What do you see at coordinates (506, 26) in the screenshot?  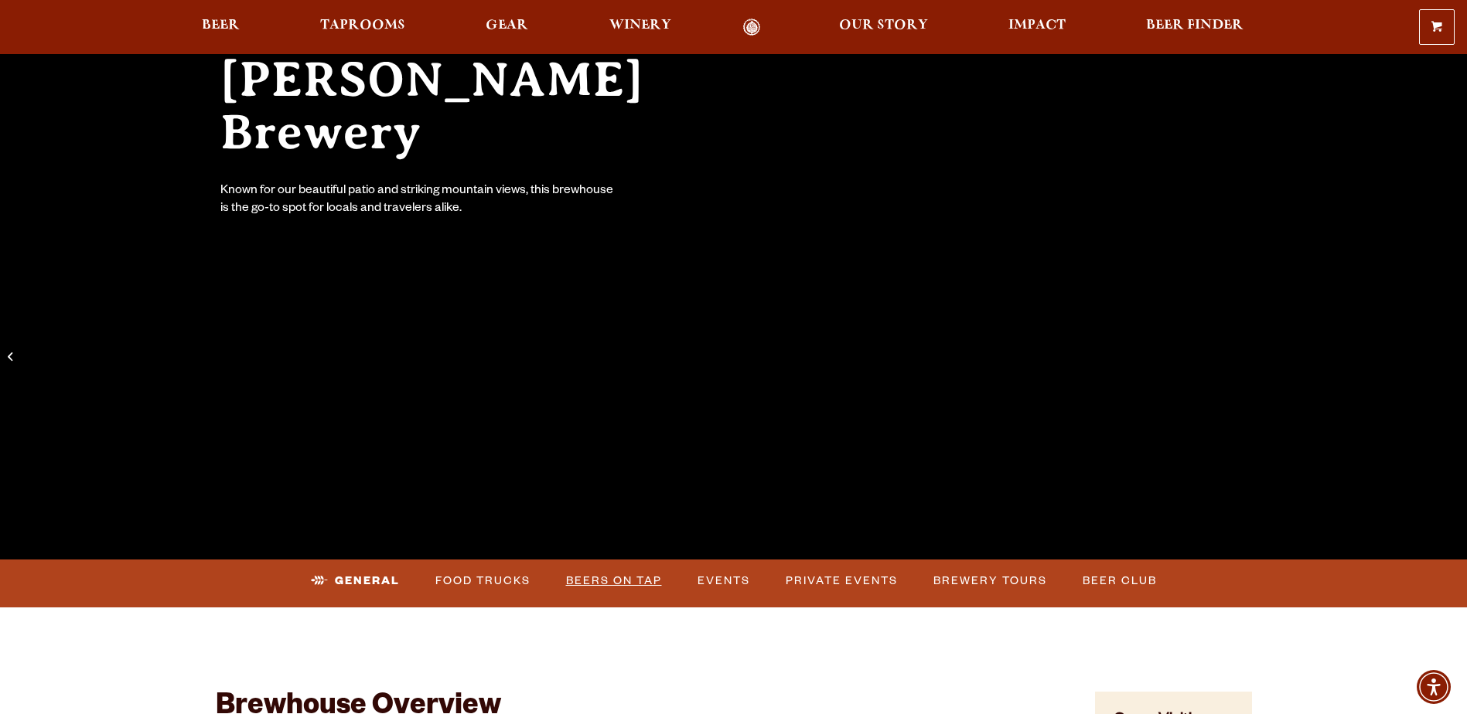 I see `span: Gear` at bounding box center [506, 26].